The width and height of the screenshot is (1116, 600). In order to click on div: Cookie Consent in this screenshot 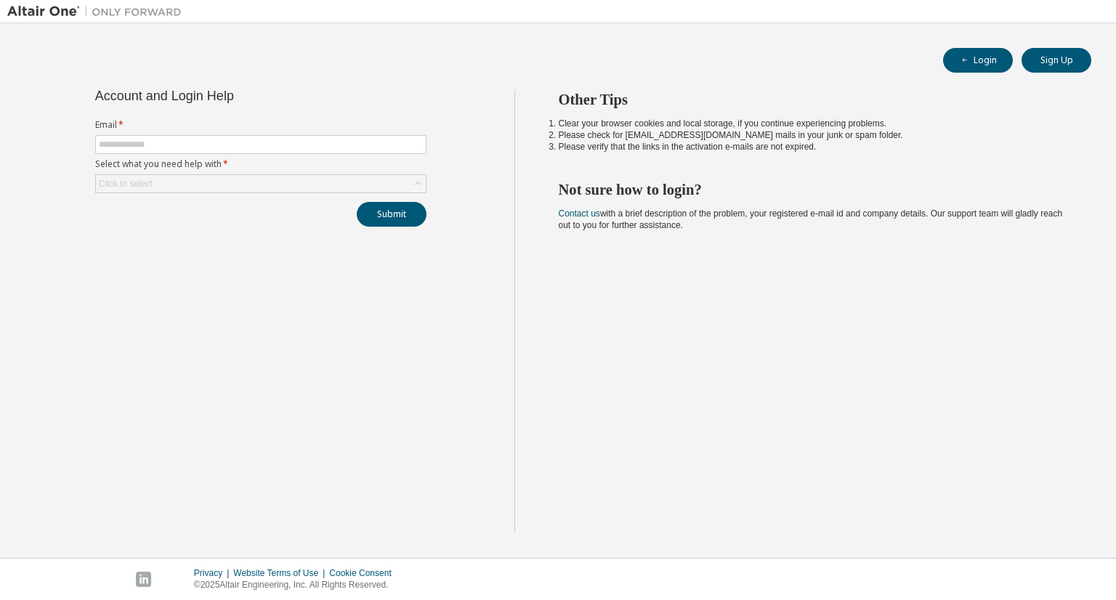, I will do `click(364, 574)`.